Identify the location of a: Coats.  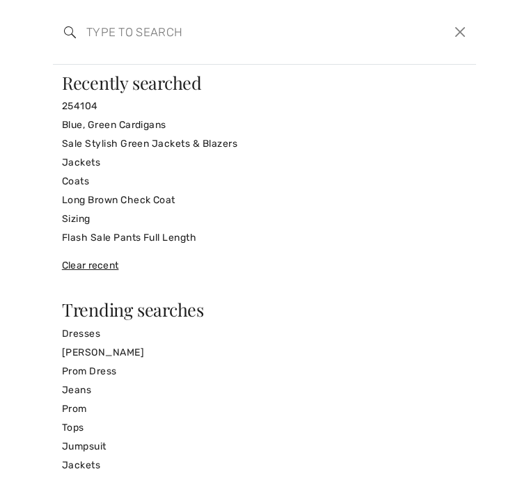
(265, 181).